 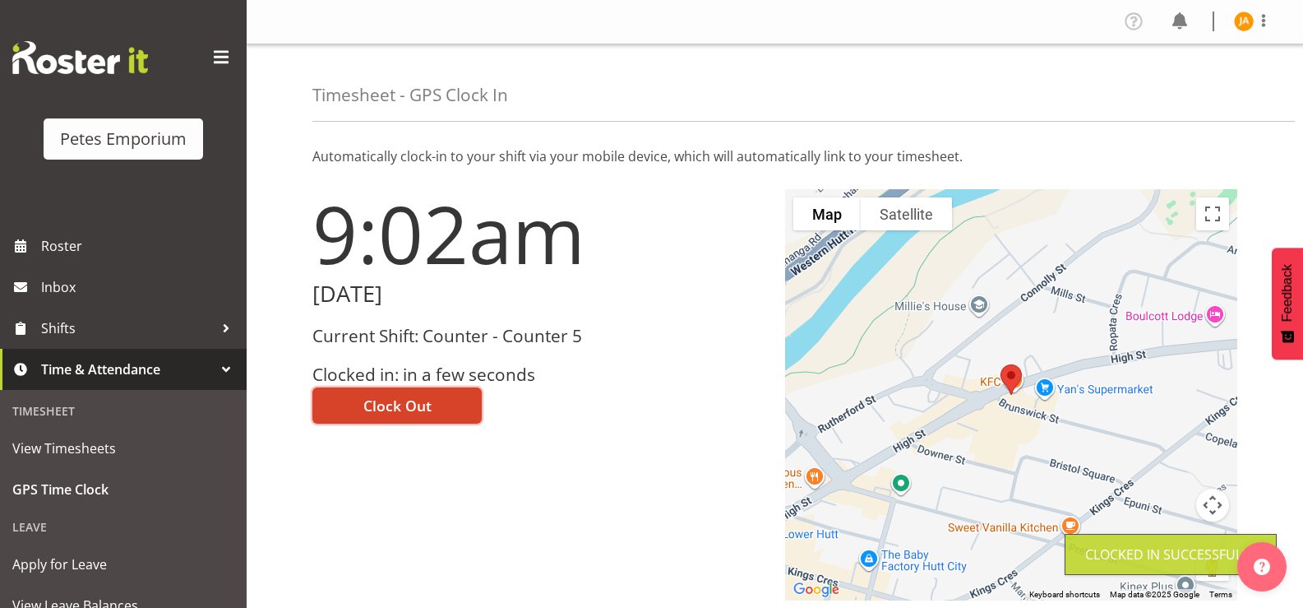 What do you see at coordinates (140, 287) in the screenshot?
I see `span: Inbox` at bounding box center [140, 287].